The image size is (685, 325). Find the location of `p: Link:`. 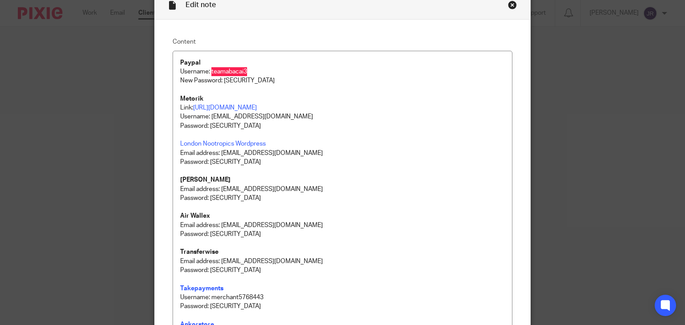

p: Link: is located at coordinates (342, 108).